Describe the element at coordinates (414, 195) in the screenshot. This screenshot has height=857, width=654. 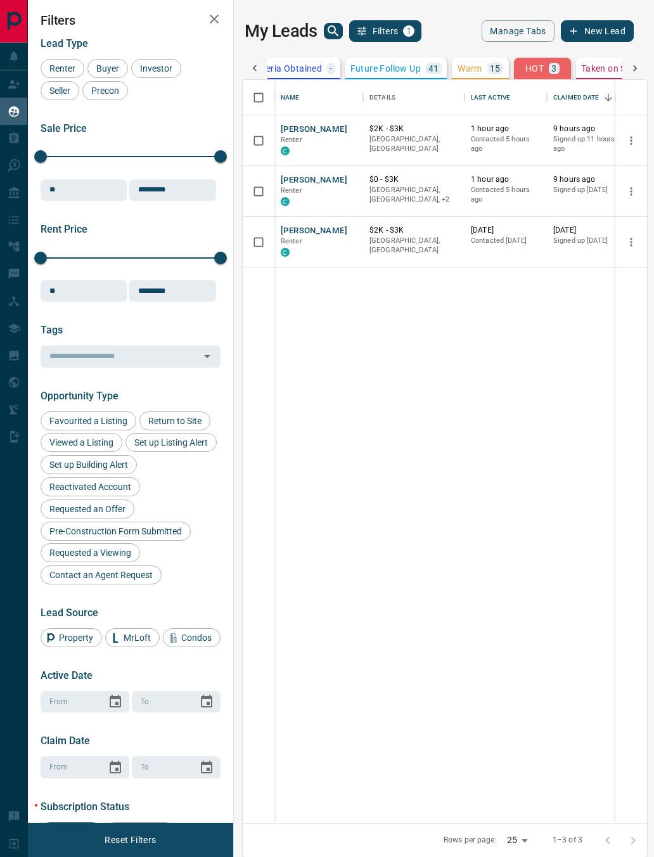
I see `p: Midtown | Central, Toronto` at that location.